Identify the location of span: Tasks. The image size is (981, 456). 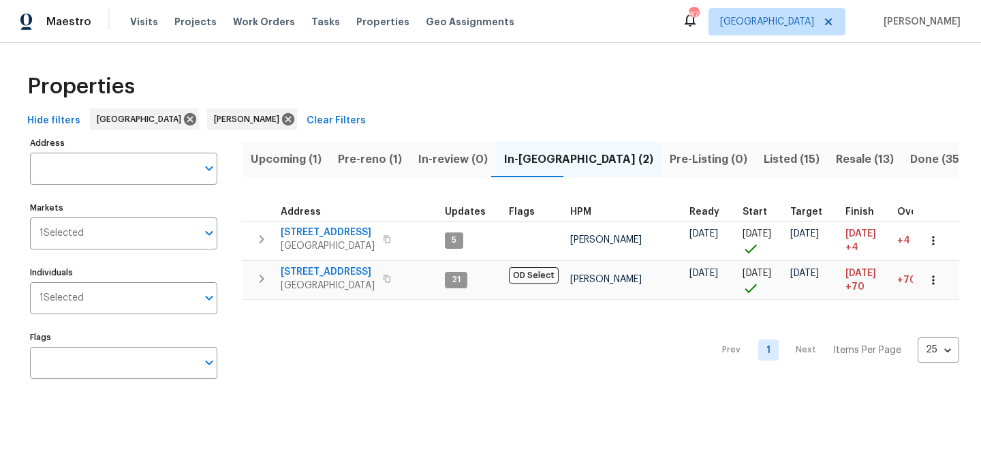
(326, 22).